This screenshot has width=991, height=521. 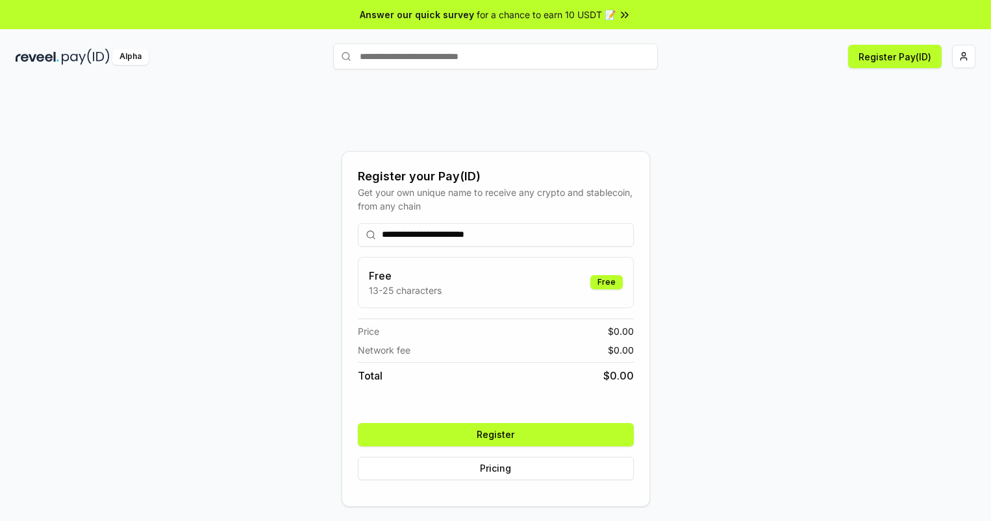 I want to click on button: Register Pay(ID), so click(x=895, y=56).